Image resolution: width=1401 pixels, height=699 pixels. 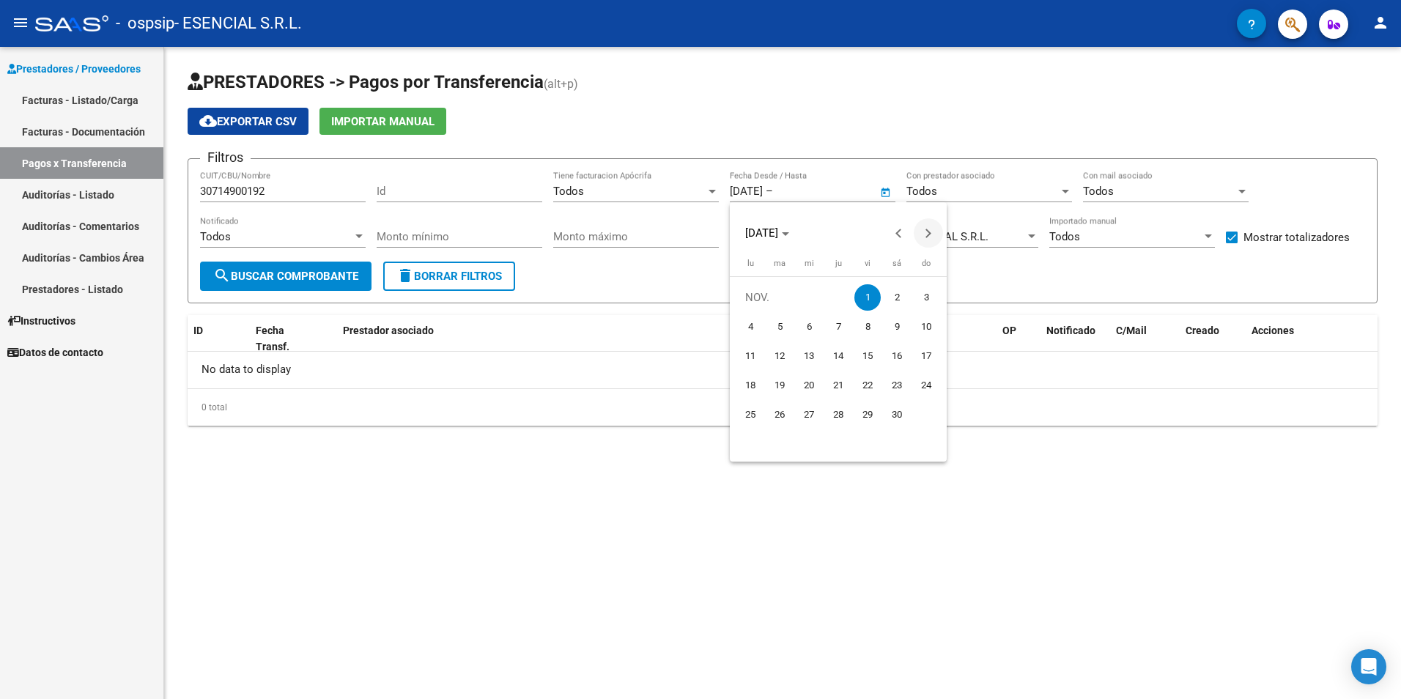 I want to click on span: 21, so click(x=838, y=386).